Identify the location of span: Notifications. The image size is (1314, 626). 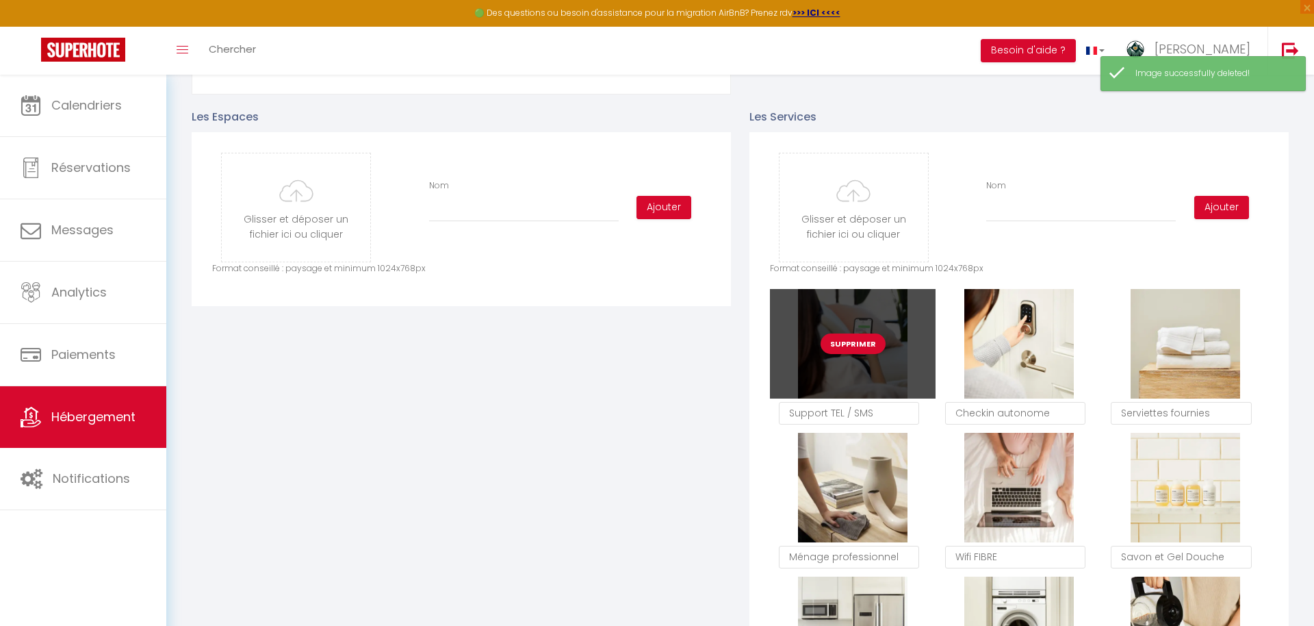
(91, 478).